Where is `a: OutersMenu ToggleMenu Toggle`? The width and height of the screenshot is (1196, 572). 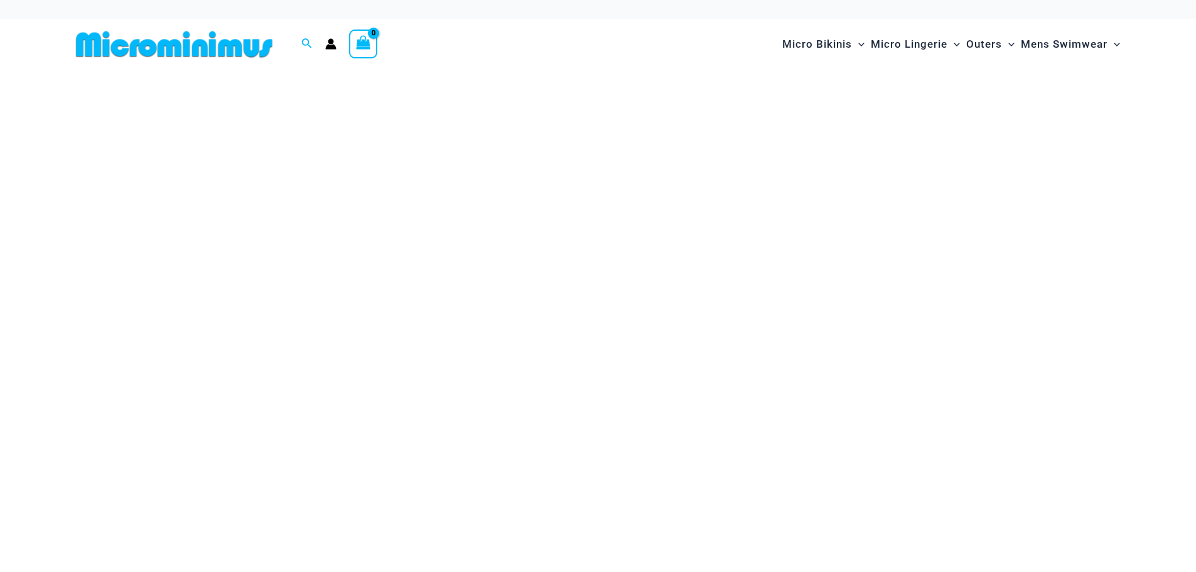
a: OutersMenu ToggleMenu Toggle is located at coordinates (990, 44).